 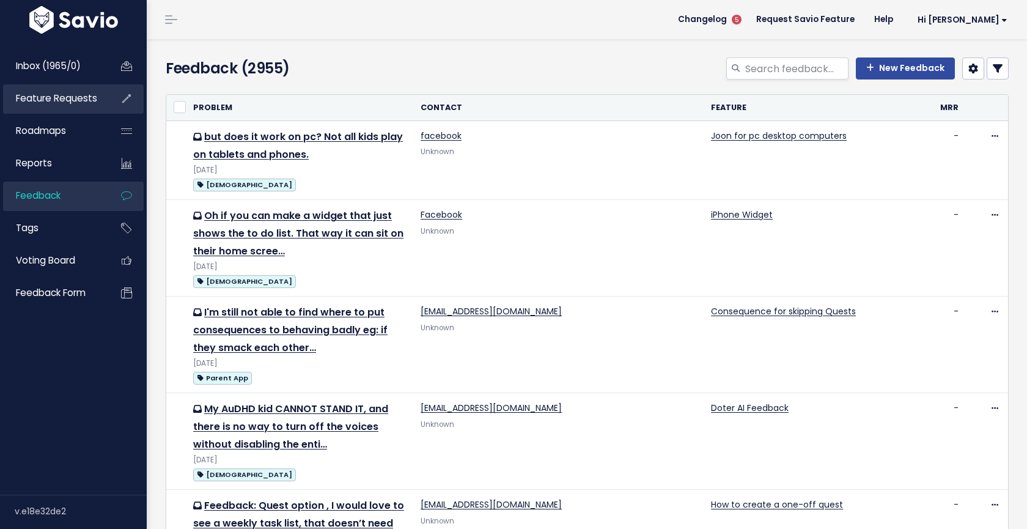 I want to click on a: Facebook, so click(x=441, y=214).